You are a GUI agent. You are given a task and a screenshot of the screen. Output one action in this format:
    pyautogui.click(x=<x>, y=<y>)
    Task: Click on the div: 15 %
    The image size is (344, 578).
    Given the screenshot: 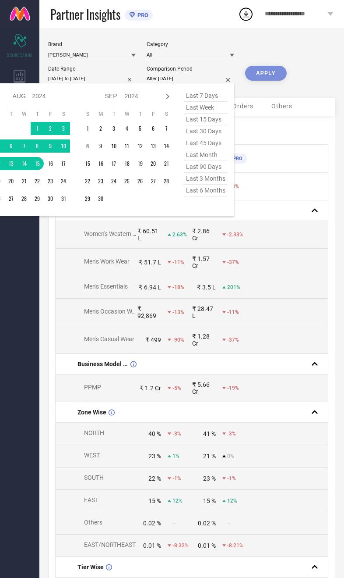 What is the action you would take?
    pyautogui.click(x=209, y=500)
    